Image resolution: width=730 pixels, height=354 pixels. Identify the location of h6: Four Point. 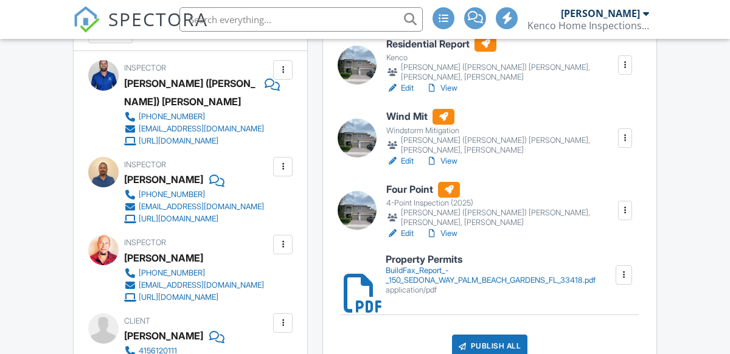
(502, 190).